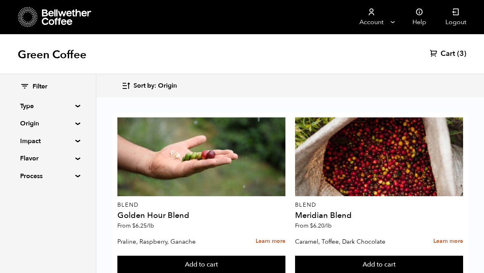  What do you see at coordinates (143, 226) in the screenshot?
I see `bdi: 6.25` at bounding box center [143, 226].